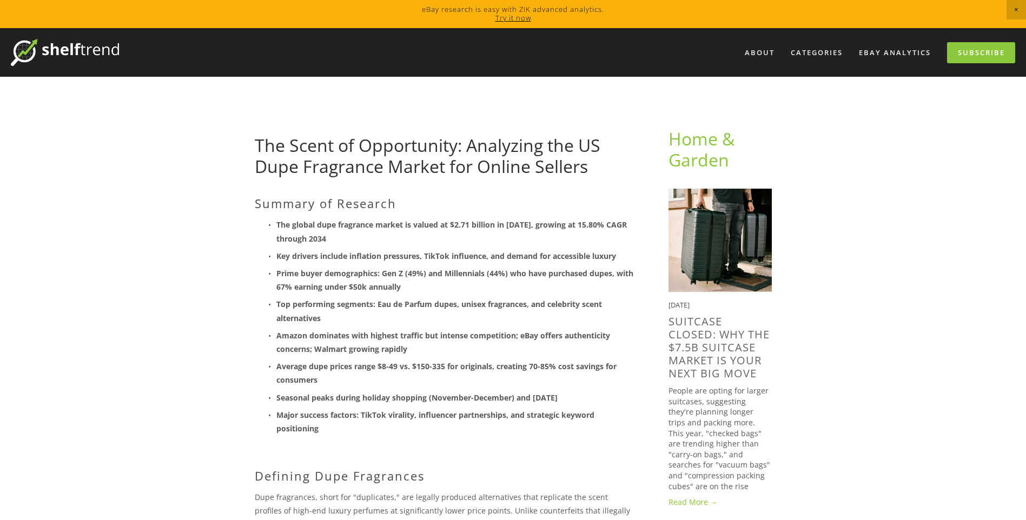 This screenshot has height=520, width=1026. What do you see at coordinates (65, 52) in the screenshot?
I see `img: ShelfTrend` at bounding box center [65, 52].